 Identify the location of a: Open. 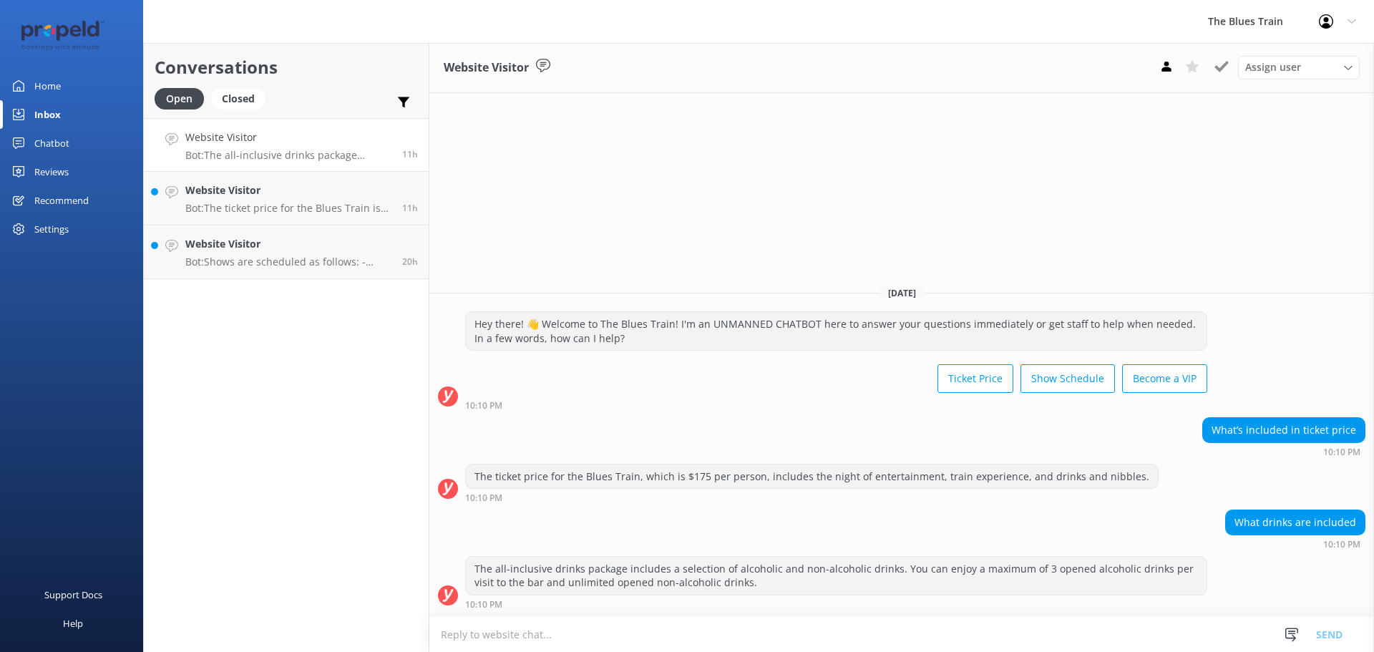
(182, 98).